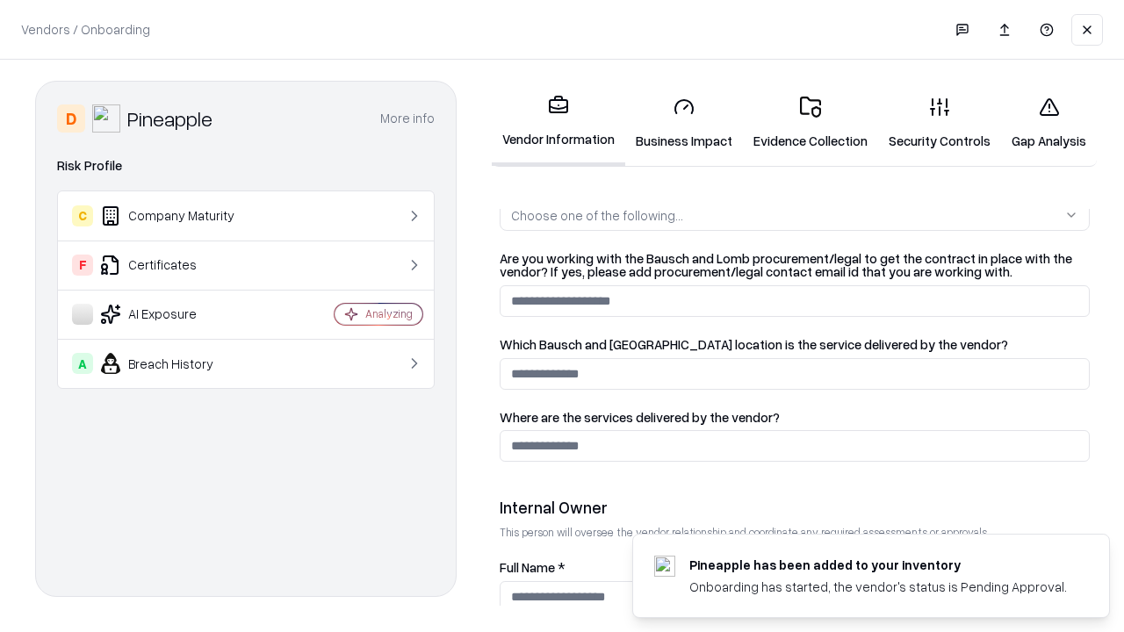  What do you see at coordinates (939, 123) in the screenshot?
I see `a: Security Controls` at bounding box center [939, 123].